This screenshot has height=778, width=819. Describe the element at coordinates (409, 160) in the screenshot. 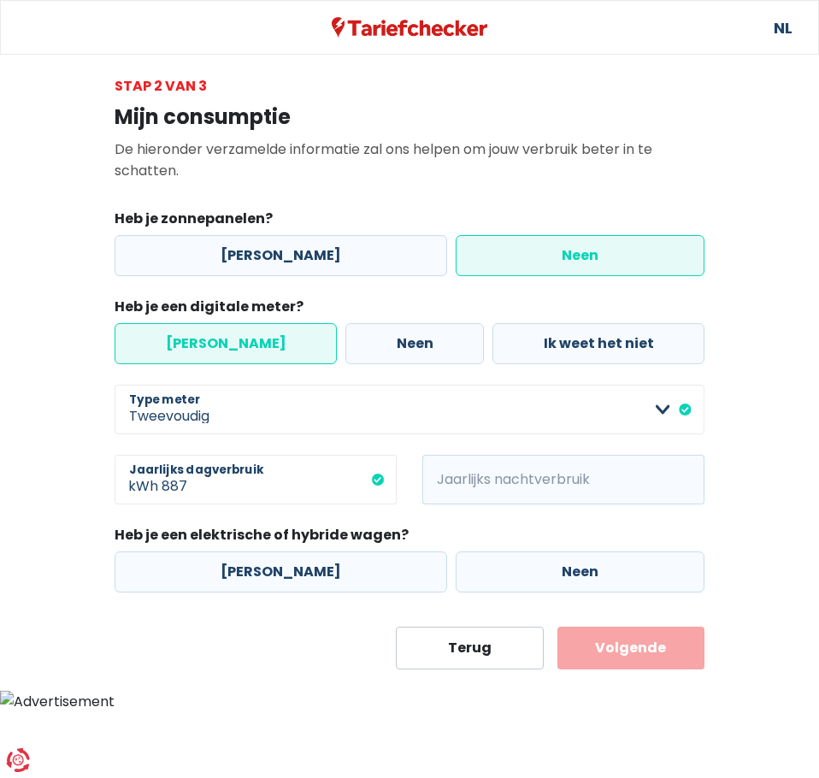

I see `p: De hieronder verzamelde informatie zal ons helpen om jouw verbruik beter in te schatten.` at that location.